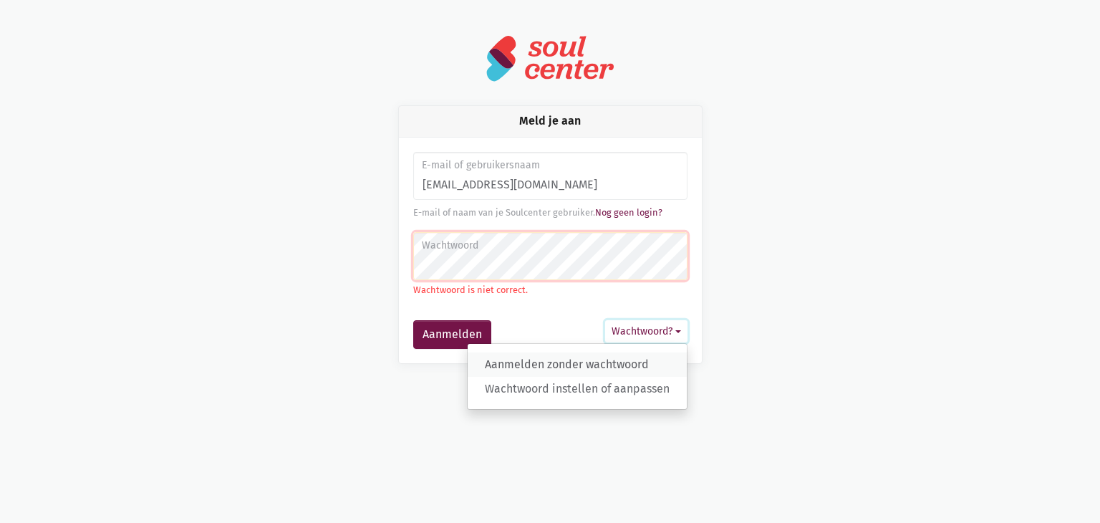 This screenshot has width=1100, height=523. What do you see at coordinates (629, 212) in the screenshot?
I see `a: Nog geen login?` at bounding box center [629, 212].